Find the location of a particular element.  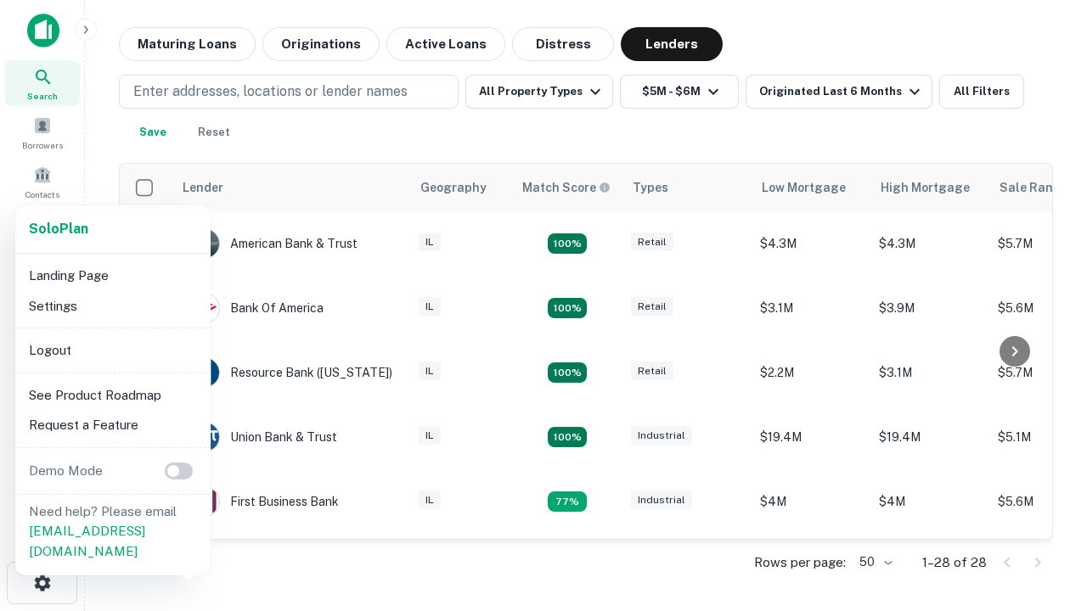

li: Settings is located at coordinates (113, 306).